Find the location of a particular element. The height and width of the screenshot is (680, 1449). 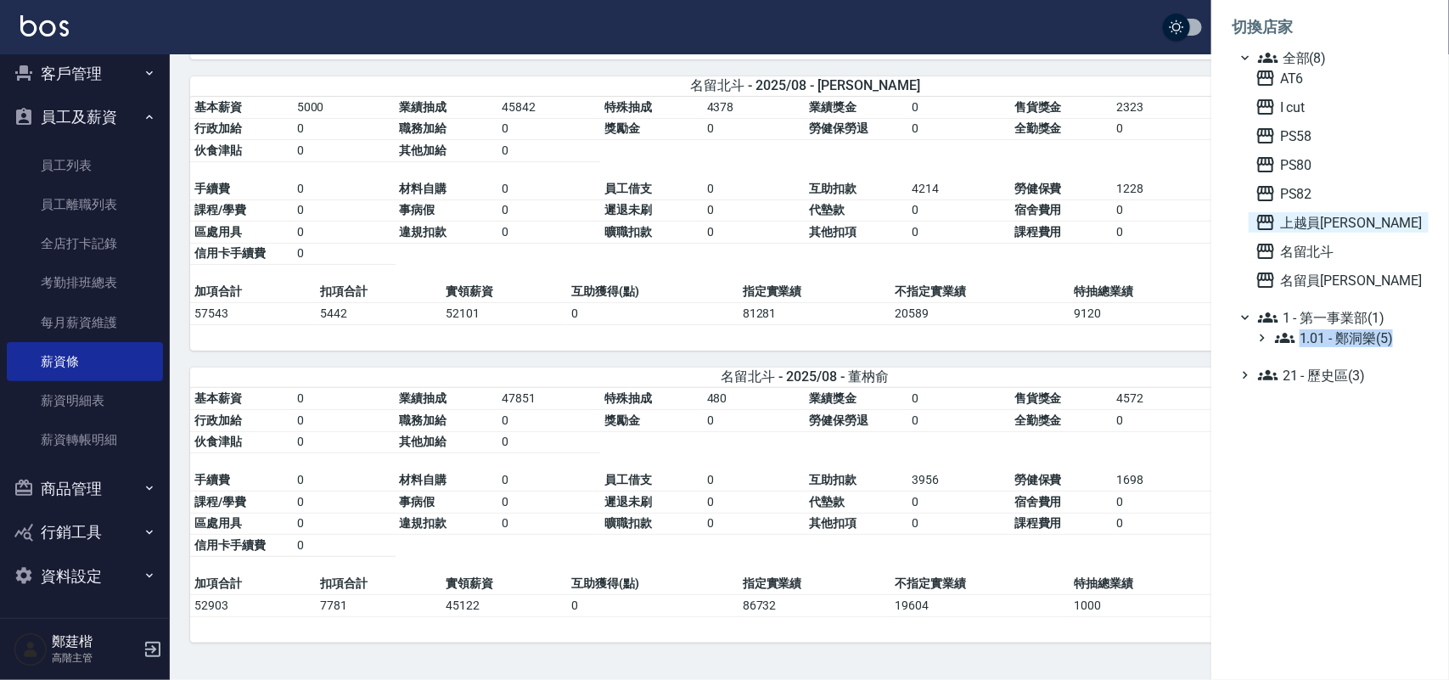

li: 切換店家 is located at coordinates (1330, 27).